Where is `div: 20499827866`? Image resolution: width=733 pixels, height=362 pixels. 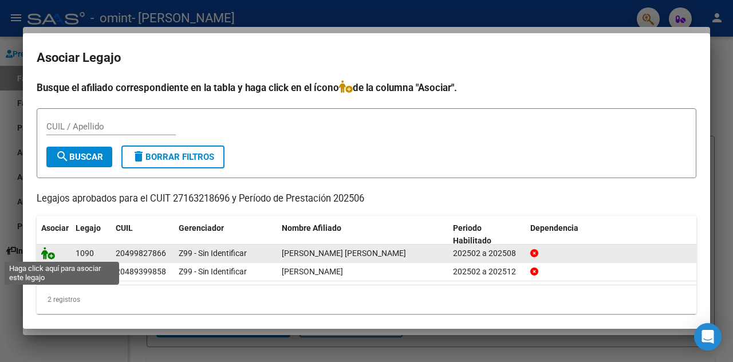
div: 20499827866 is located at coordinates (141, 253).